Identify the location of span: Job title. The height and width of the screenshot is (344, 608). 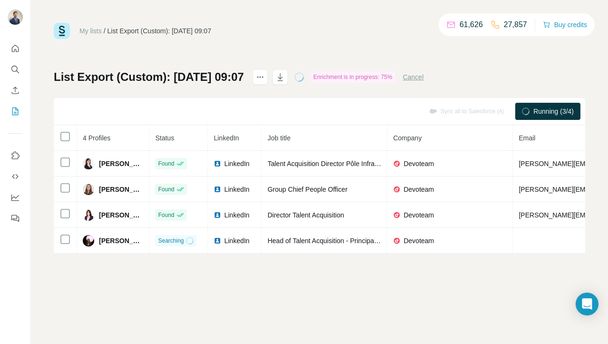
(279, 138).